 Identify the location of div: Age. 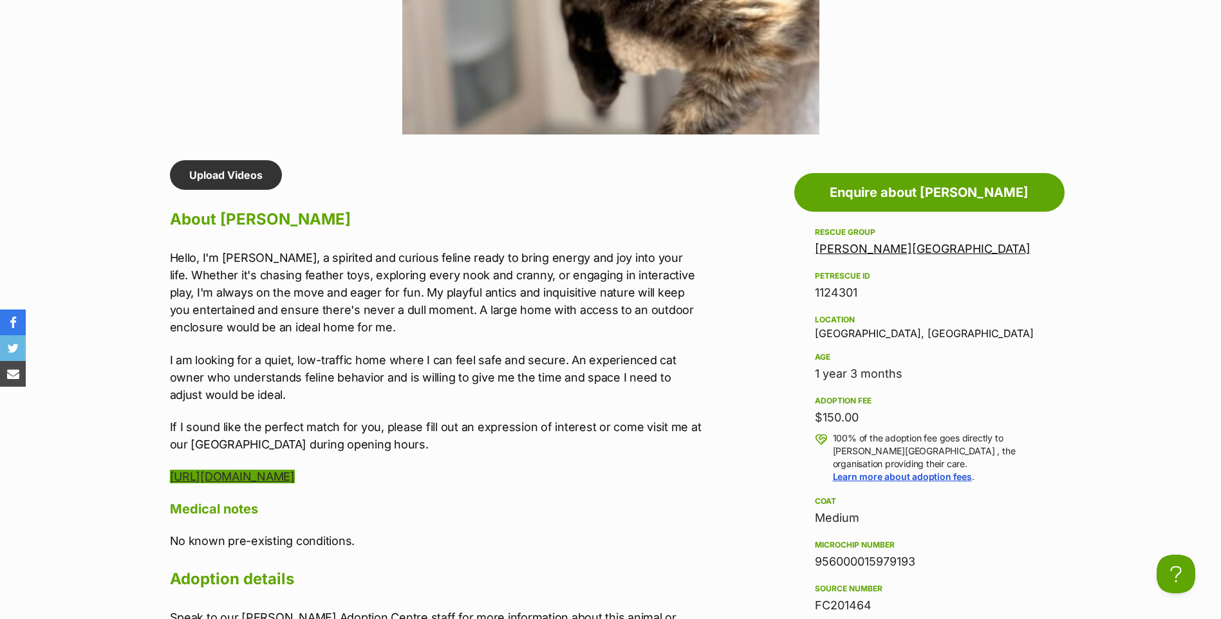
(930, 357).